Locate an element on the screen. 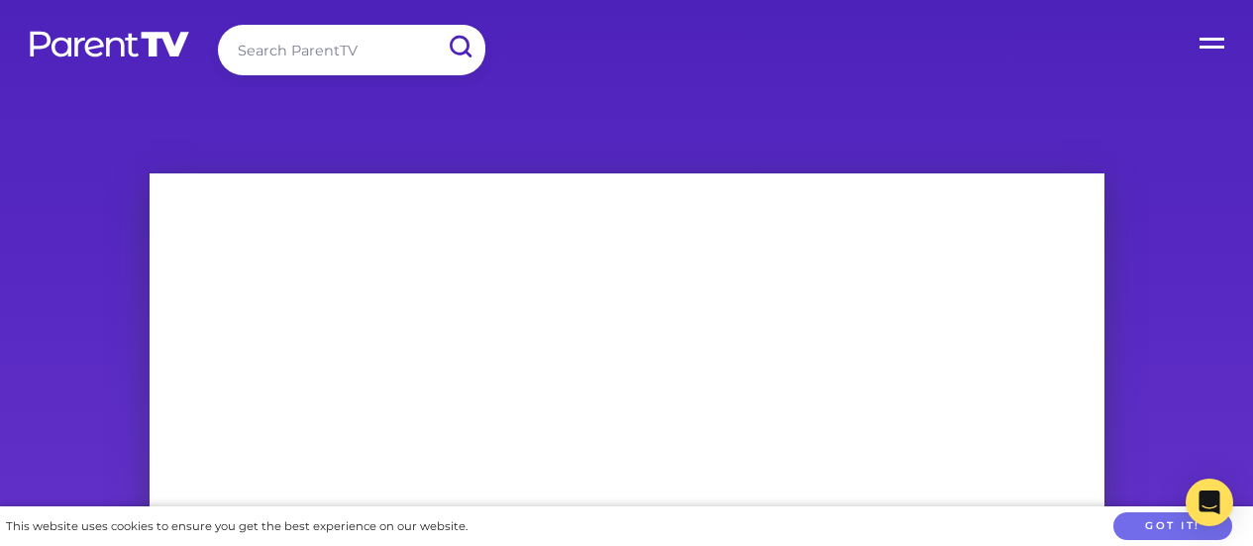  div: This website uses cookies to ensure you get the best experience on our website. is located at coordinates (237, 526).